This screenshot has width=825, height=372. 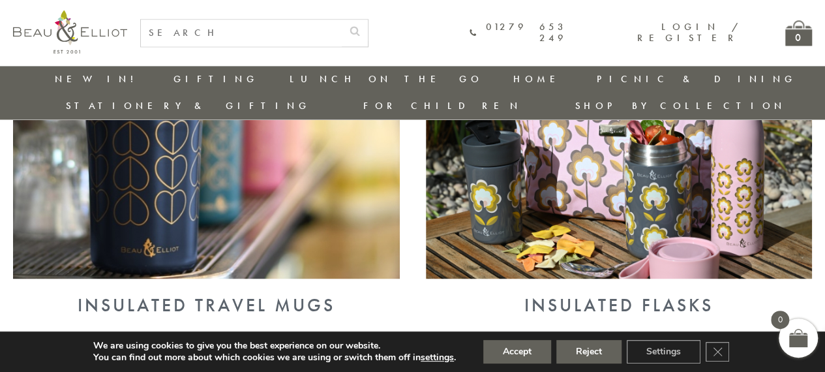 What do you see at coordinates (518, 33) in the screenshot?
I see `a: 01279 653 249` at bounding box center [518, 33].